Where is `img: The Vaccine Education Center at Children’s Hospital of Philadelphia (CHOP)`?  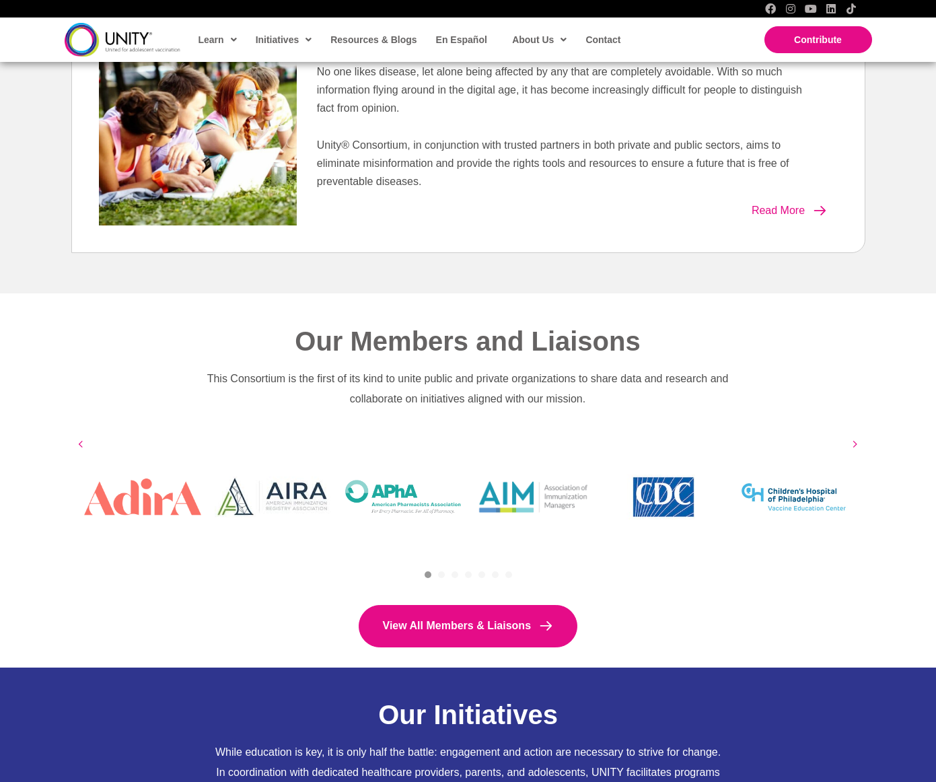
img: The Vaccine Education Center at Children’s Hospital of Philadelphia (CHOP) is located at coordinates (794, 497).